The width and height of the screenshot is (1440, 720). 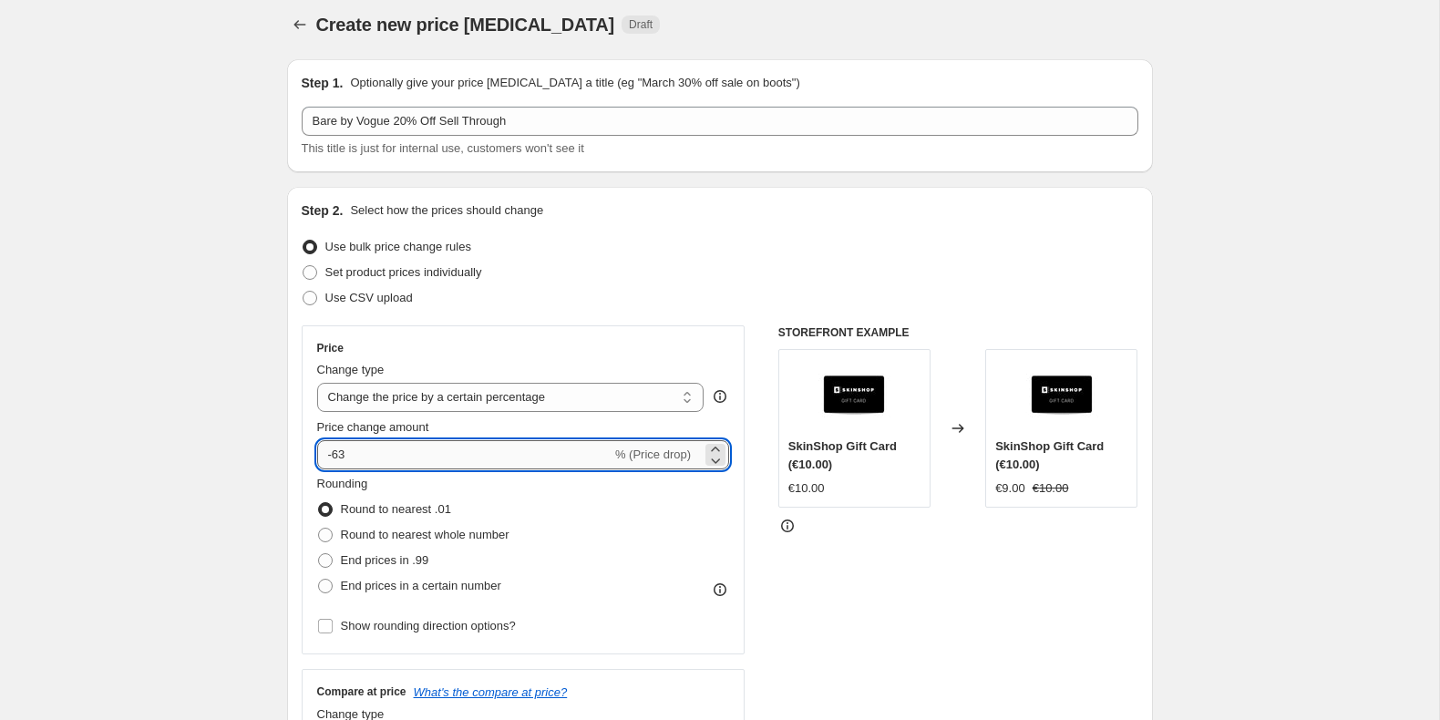 What do you see at coordinates (343, 483) in the screenshot?
I see `span: Rounding` at bounding box center [343, 483].